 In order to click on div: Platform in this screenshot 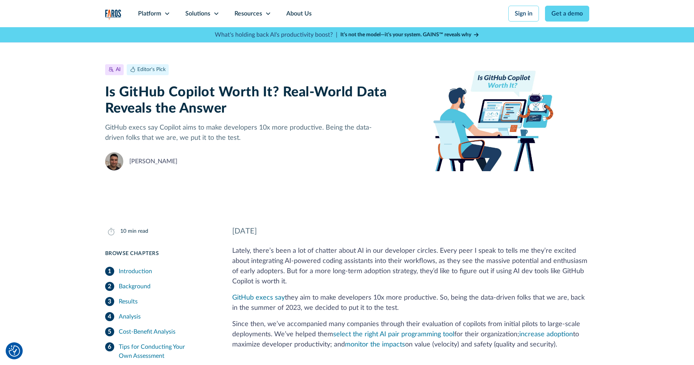, I will do `click(149, 14)`.